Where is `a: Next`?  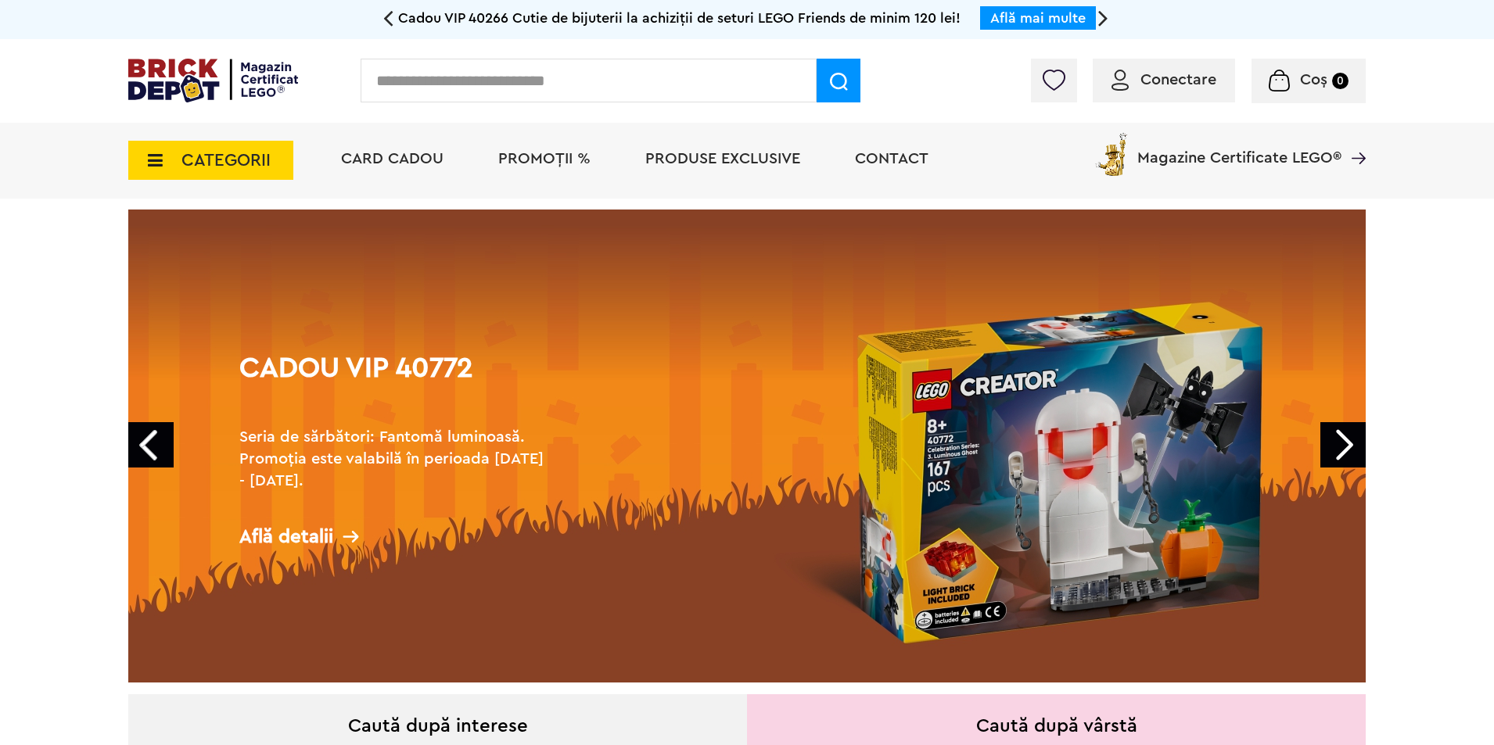 a: Next is located at coordinates (1343, 445).